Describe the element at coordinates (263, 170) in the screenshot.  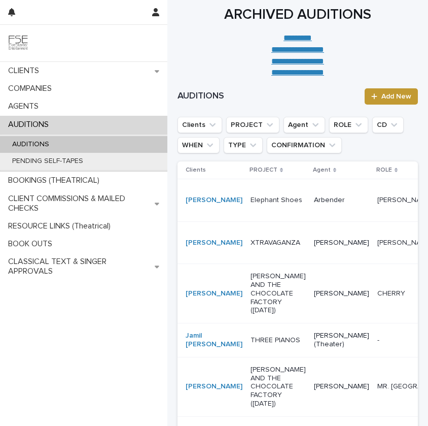
I see `p: PROJECT` at that location.